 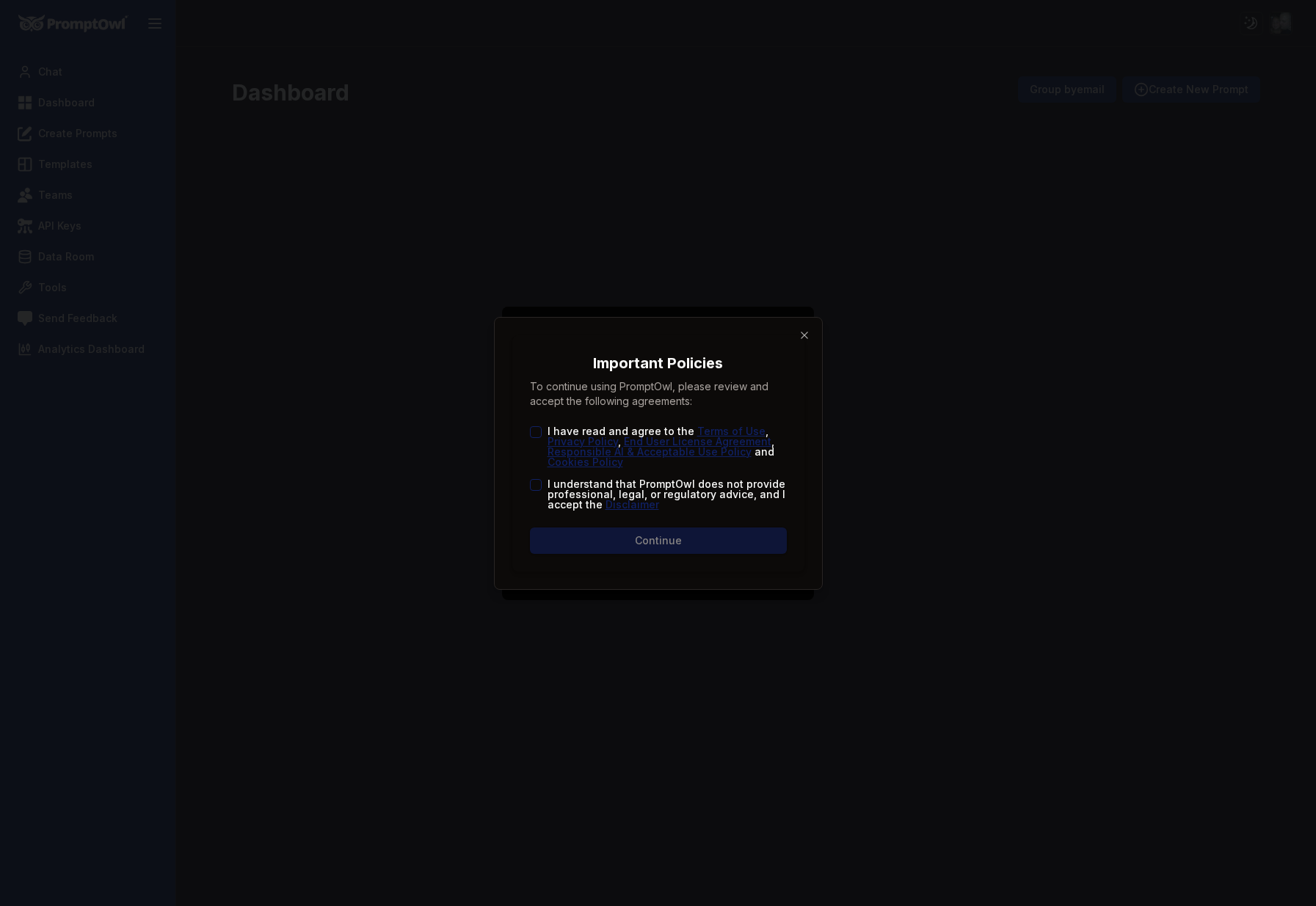 I want to click on a: Cookies Policy, so click(x=585, y=461).